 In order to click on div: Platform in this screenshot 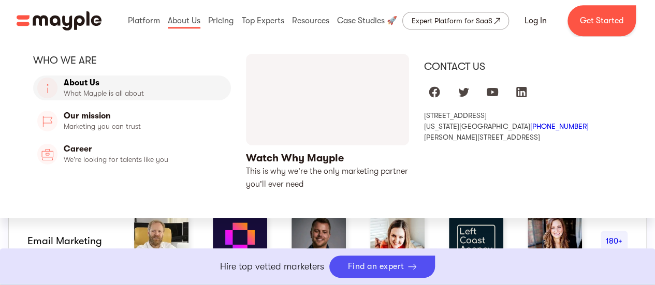, I will do `click(144, 21)`.